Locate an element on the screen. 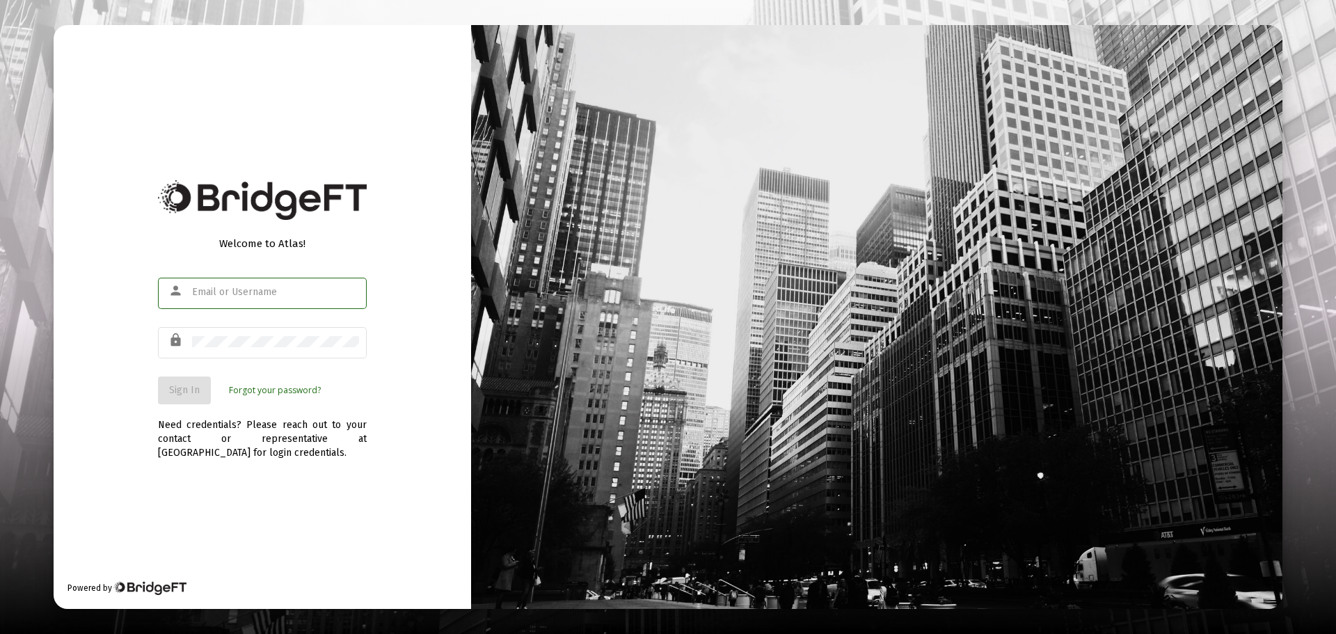  div: Powered by is located at coordinates (127, 588).